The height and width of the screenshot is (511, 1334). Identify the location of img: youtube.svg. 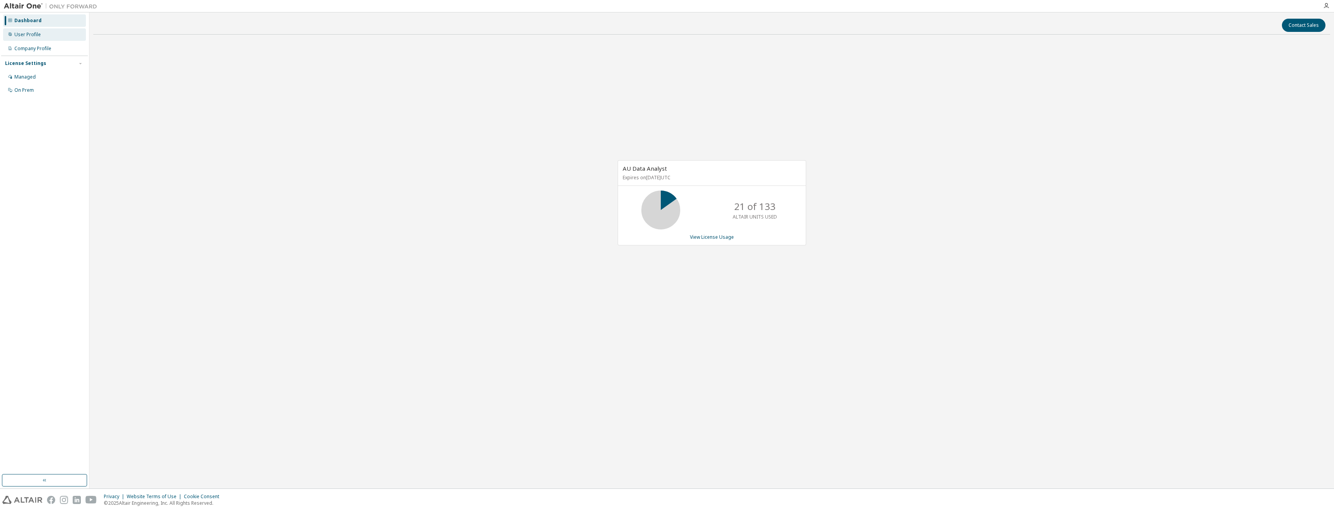
(91, 499).